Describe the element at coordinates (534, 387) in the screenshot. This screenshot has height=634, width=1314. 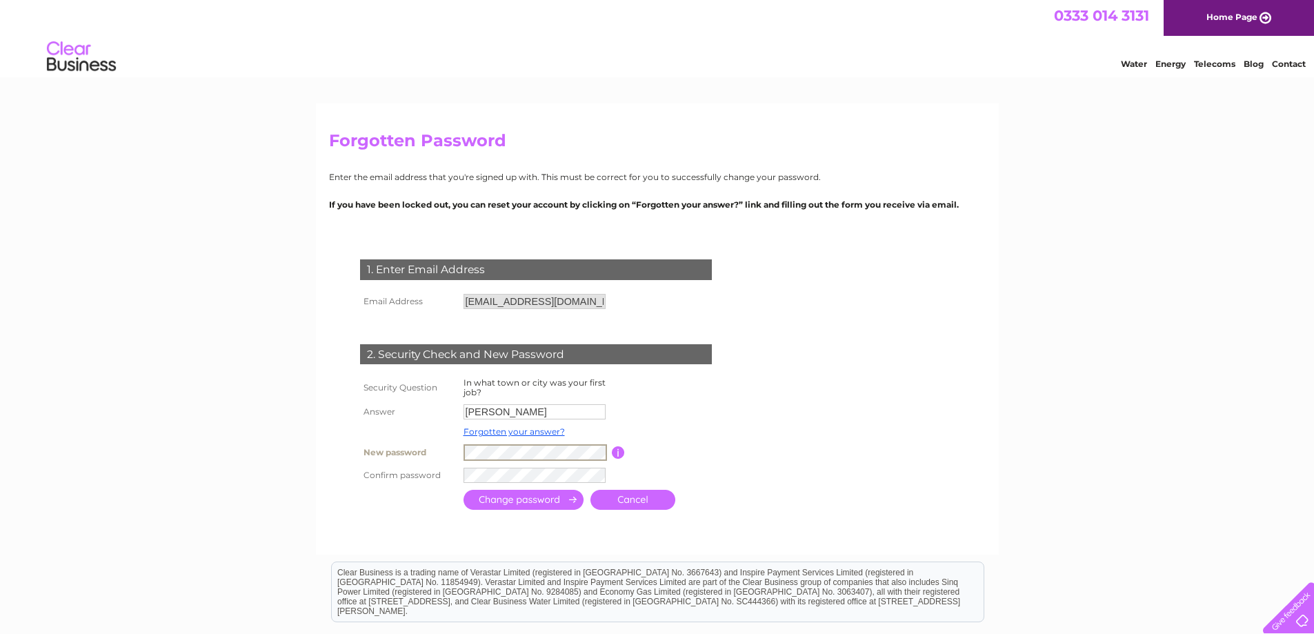
I see `label: In what town or city was your first job?` at that location.